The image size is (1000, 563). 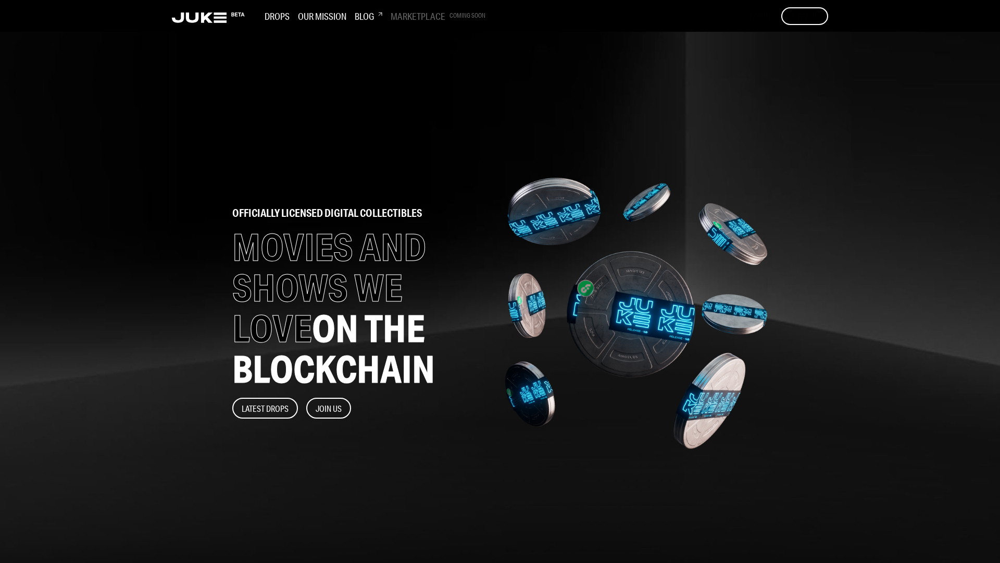 I want to click on a: Join Us, so click(x=329, y=408).